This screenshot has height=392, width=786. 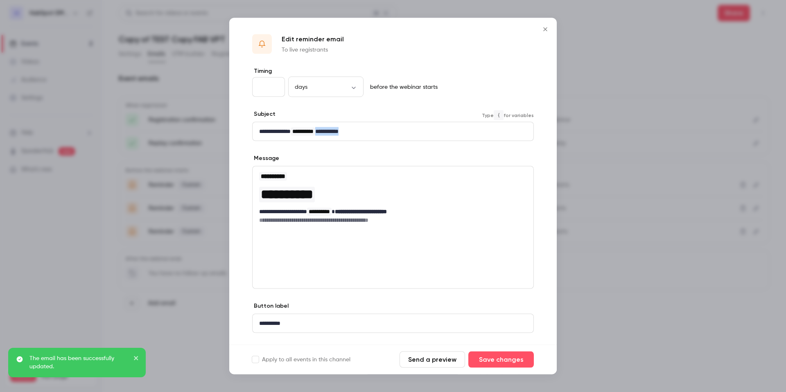 What do you see at coordinates (545, 29) in the screenshot?
I see `button: Close` at bounding box center [545, 29].